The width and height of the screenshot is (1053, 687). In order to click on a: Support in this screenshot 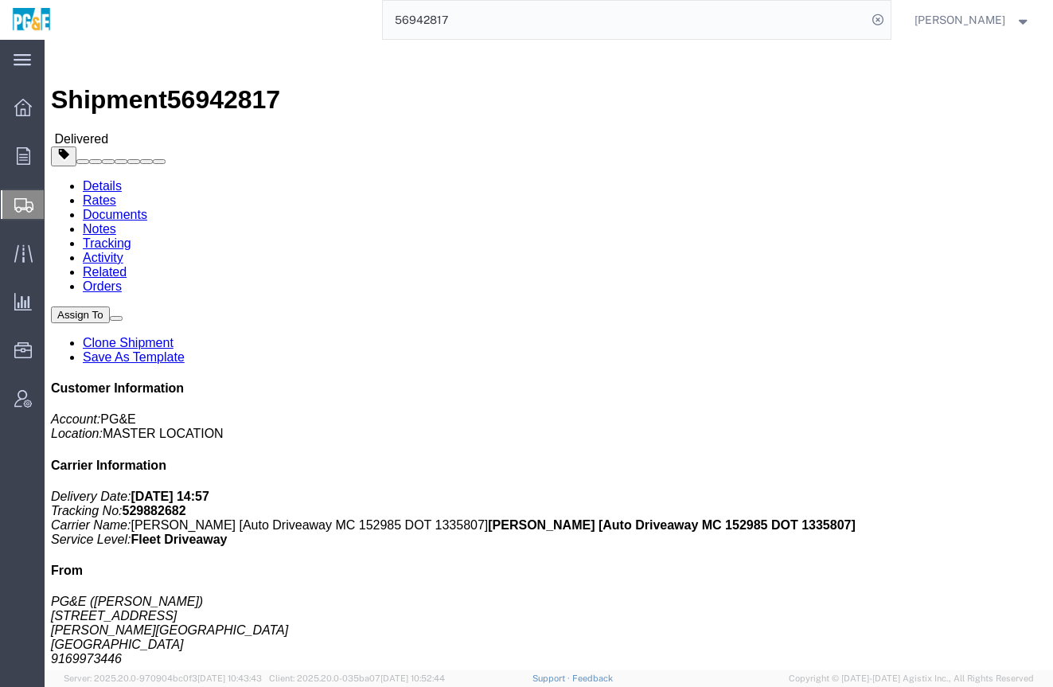, I will do `click(552, 678)`.